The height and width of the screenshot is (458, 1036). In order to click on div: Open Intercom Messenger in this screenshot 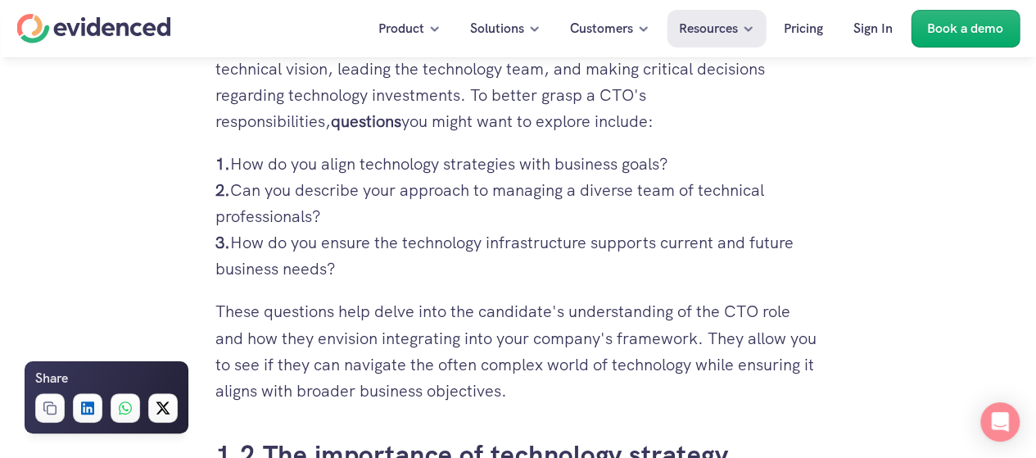, I will do `click(1000, 422)`.